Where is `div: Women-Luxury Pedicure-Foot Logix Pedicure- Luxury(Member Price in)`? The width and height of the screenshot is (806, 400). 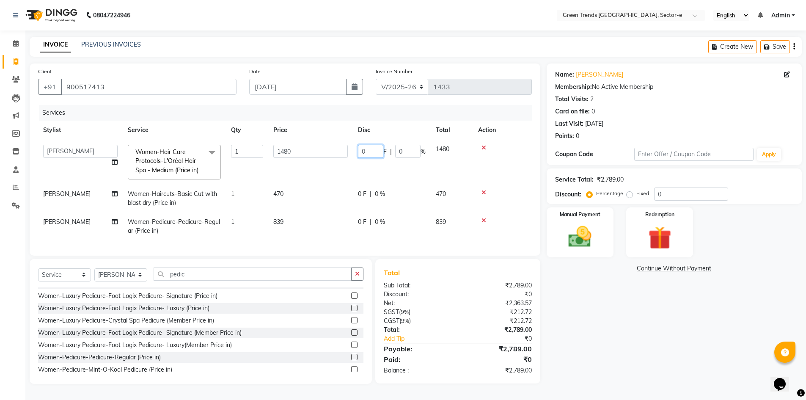 div: Women-Luxury Pedicure-Foot Logix Pedicure- Luxury(Member Price in) is located at coordinates (135, 345).